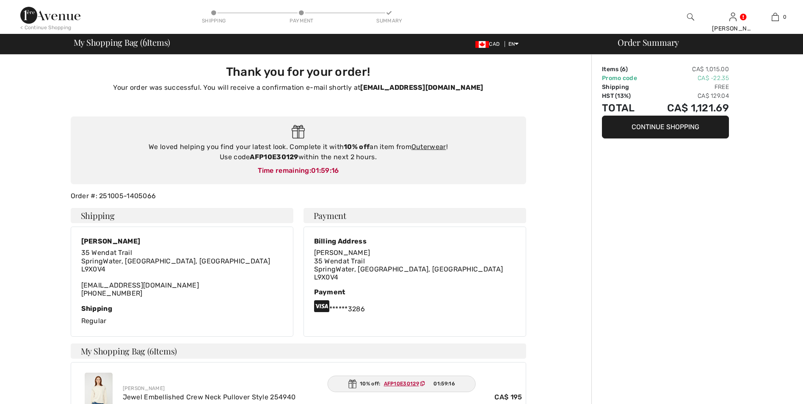 Image resolution: width=803 pixels, height=404 pixels. Describe the element at coordinates (625, 96) in the screenshot. I see `td: HST (13%)` at that location.